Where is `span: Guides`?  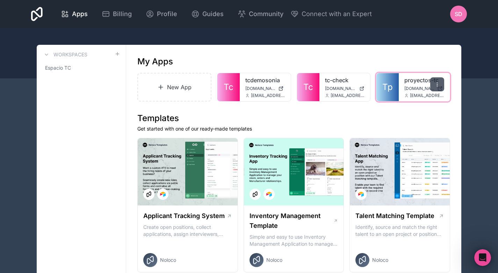
span: Guides is located at coordinates (213, 14).